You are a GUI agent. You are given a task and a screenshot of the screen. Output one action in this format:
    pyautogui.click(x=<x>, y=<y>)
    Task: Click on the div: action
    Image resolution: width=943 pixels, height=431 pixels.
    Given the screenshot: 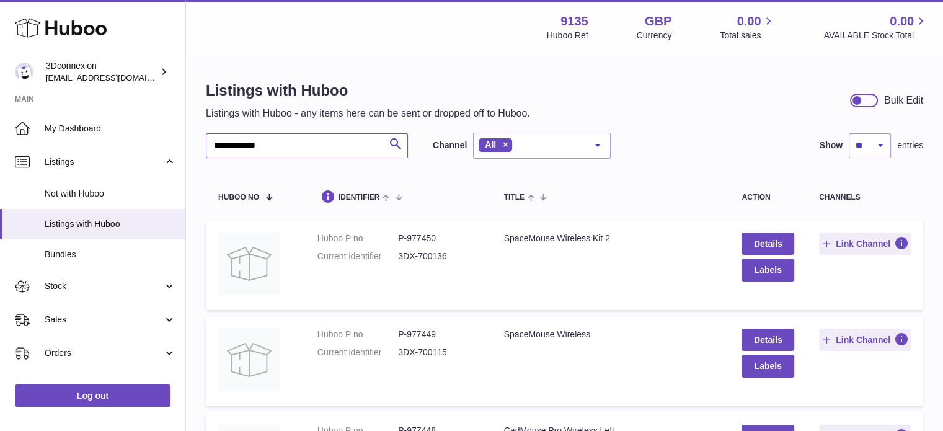 What is the action you would take?
    pyautogui.click(x=767, y=197)
    